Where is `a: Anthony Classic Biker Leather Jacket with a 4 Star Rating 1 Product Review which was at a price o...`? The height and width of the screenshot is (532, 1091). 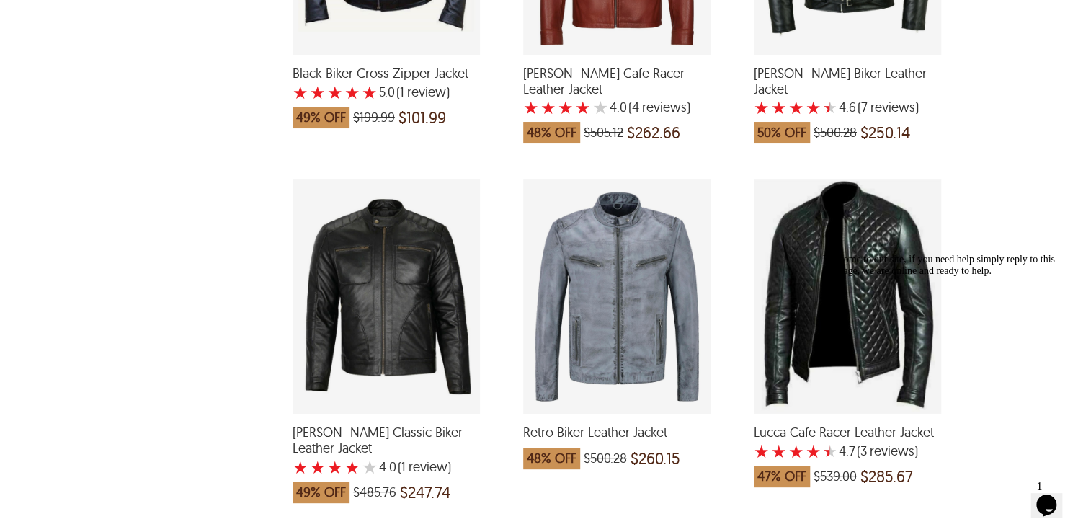 a: Anthony Classic Biker Leather Jacket with a 4 Star Rating 1 Product Review which was at a price o... is located at coordinates (386, 457).